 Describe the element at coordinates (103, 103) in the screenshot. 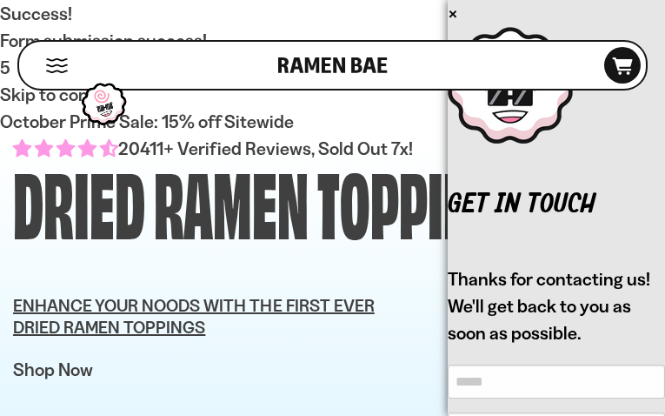

I see `img: Ramen_Bae_just_LOGO_filled_in_no_background_pdf_1_2.png` at that location.